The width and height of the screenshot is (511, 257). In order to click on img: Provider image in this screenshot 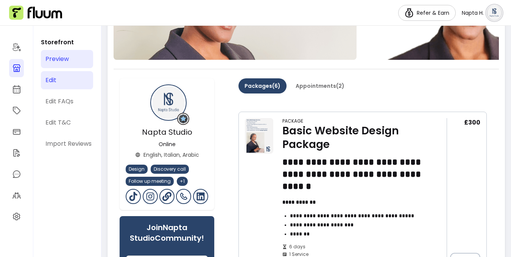, I will do `click(168, 103)`.